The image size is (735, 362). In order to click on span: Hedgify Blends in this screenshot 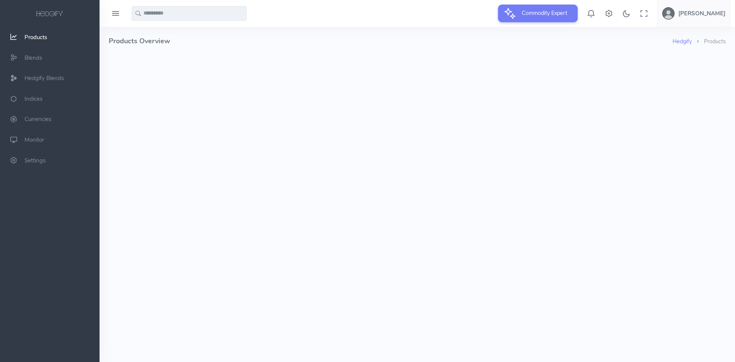, I will do `click(44, 78)`.